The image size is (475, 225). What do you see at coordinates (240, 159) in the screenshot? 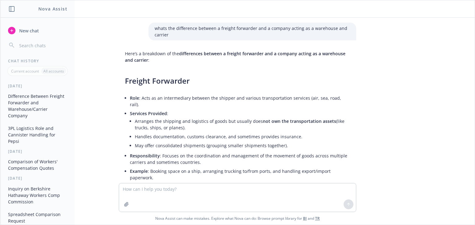
I see `li: : Focuses on the coordination and management of the movement of goods across multiple carriers an...` at bounding box center [240, 159].